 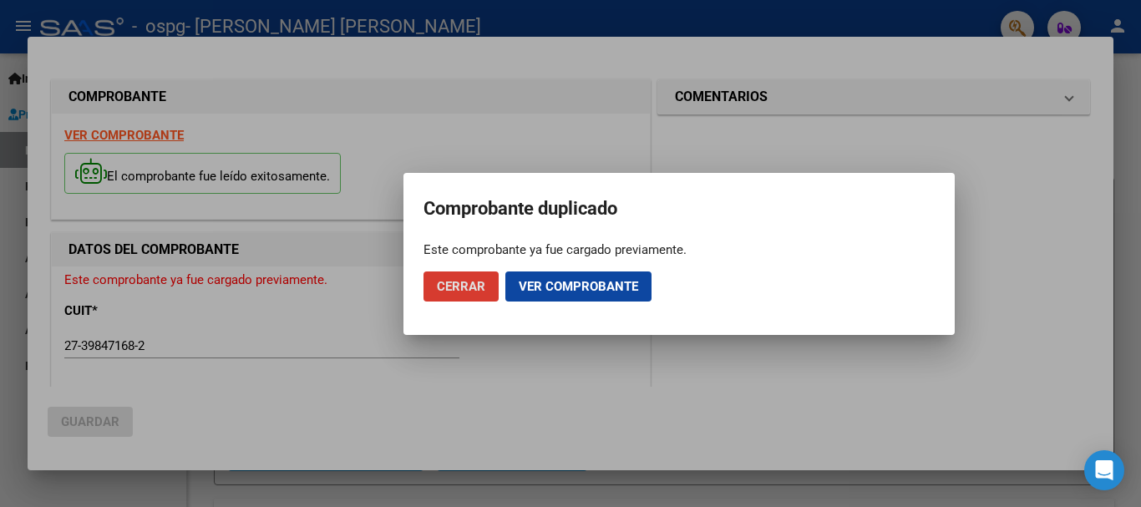 I want to click on h2: Comprobante duplicado, so click(x=679, y=209).